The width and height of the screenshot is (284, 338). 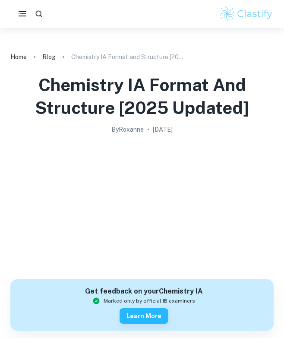 What do you see at coordinates (142, 203) in the screenshot?
I see `img: Chemistry IA Format and Structure [2025 updated] cover image` at bounding box center [142, 203].